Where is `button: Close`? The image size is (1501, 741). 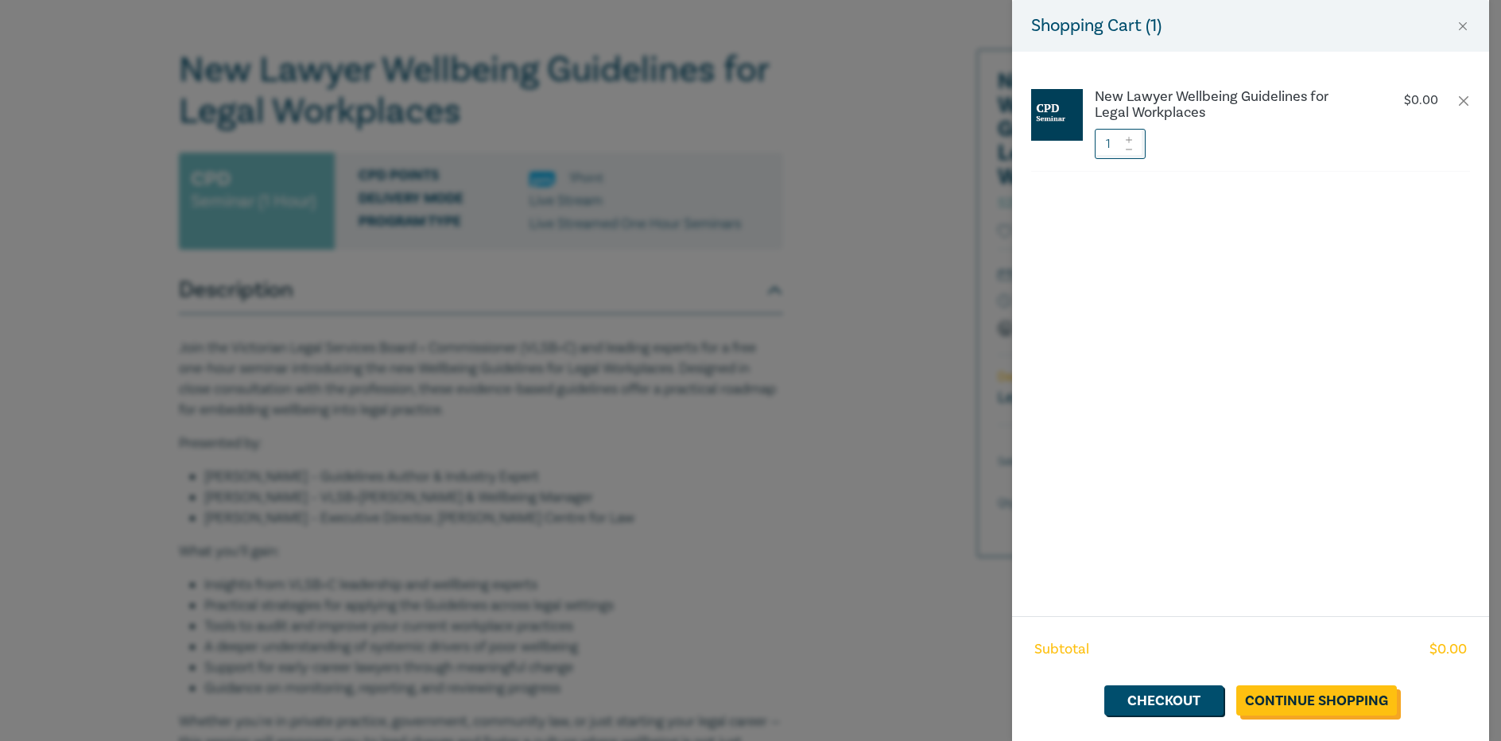 button: Close is located at coordinates (1463, 26).